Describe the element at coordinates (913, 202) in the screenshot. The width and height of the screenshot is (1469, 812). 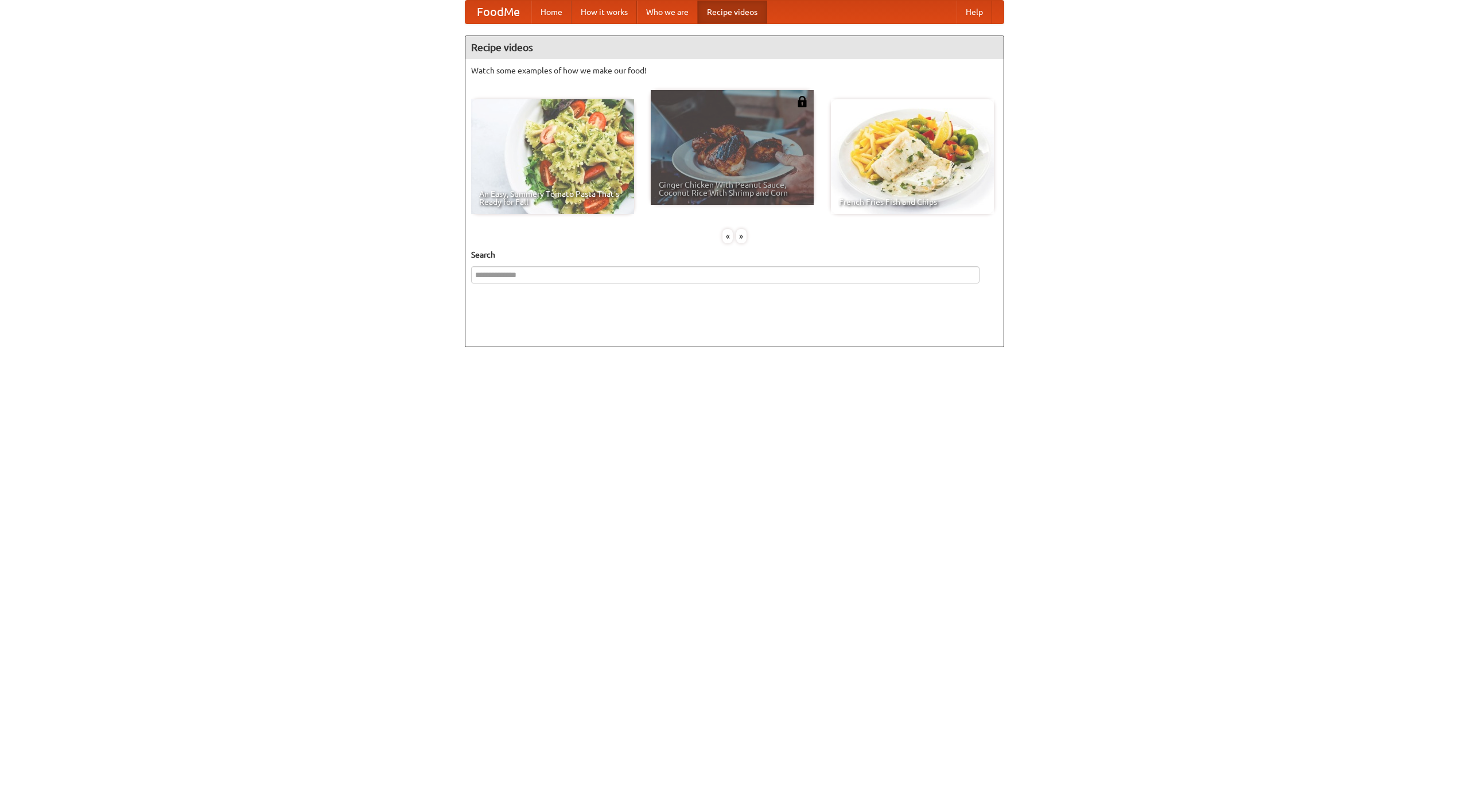
I see `span: French Fries Fish and Chips` at that location.